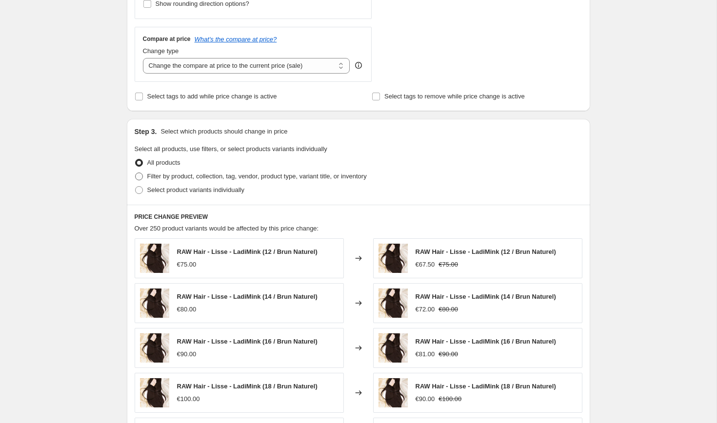  What do you see at coordinates (448, 265) in the screenshot?
I see `strike: €75.00` at bounding box center [448, 265].